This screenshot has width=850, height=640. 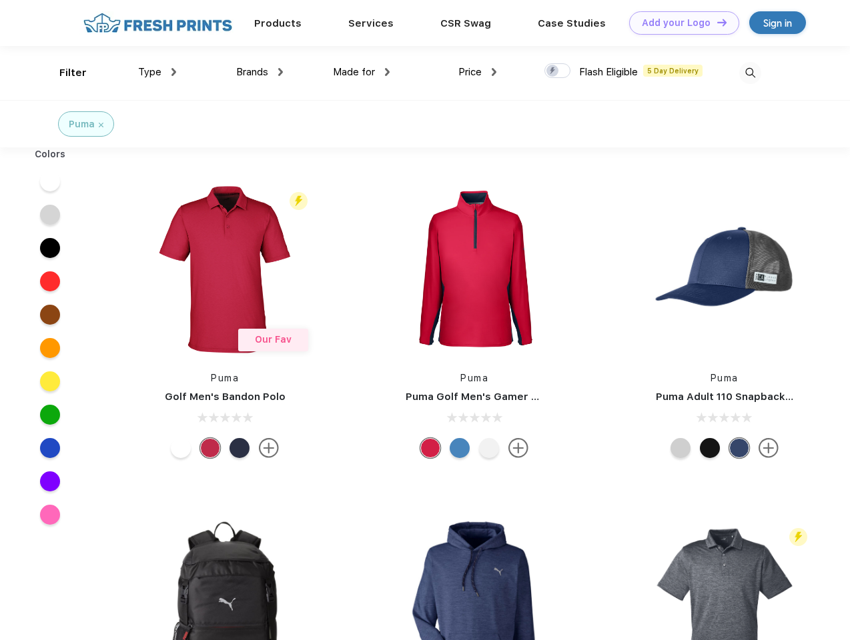 I want to click on span: Our Fav, so click(x=273, y=340).